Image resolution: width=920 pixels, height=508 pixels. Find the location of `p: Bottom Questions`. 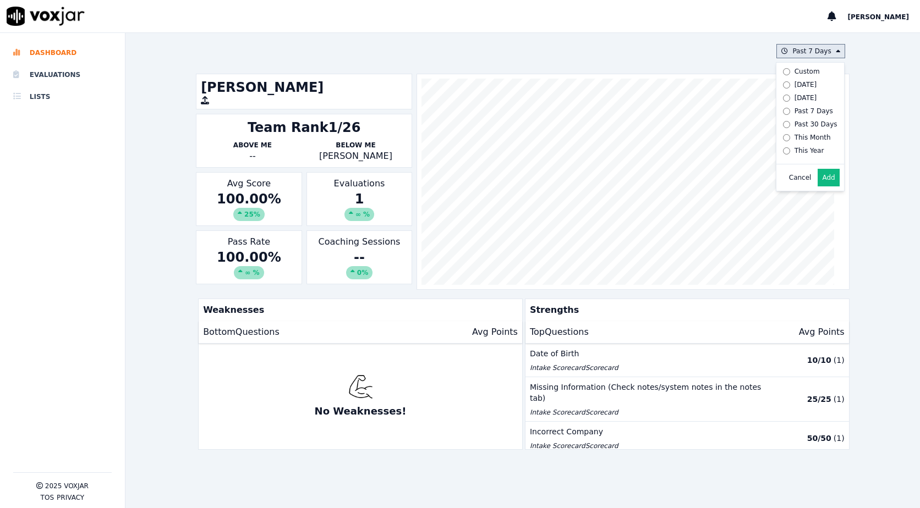

p: Bottom Questions is located at coordinates (241, 332).